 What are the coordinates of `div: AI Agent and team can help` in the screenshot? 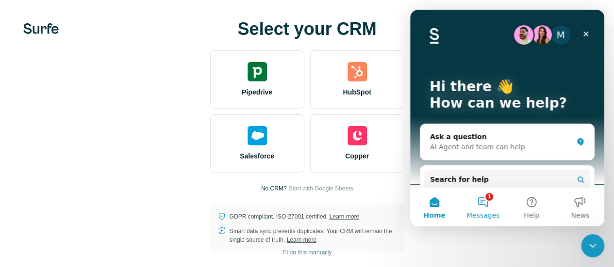 It's located at (91, 137).